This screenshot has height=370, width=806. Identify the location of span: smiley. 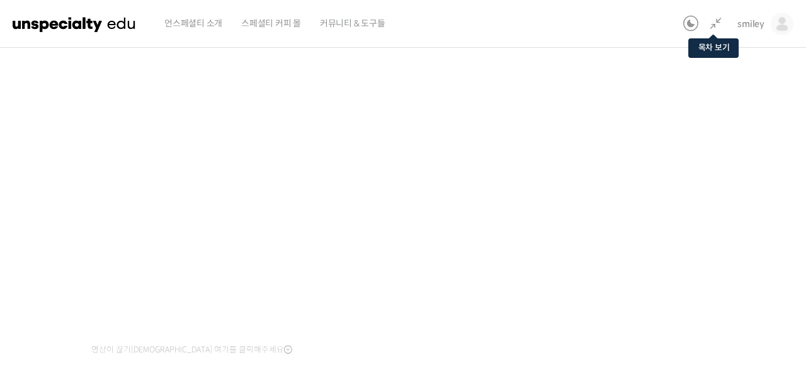
(750, 24).